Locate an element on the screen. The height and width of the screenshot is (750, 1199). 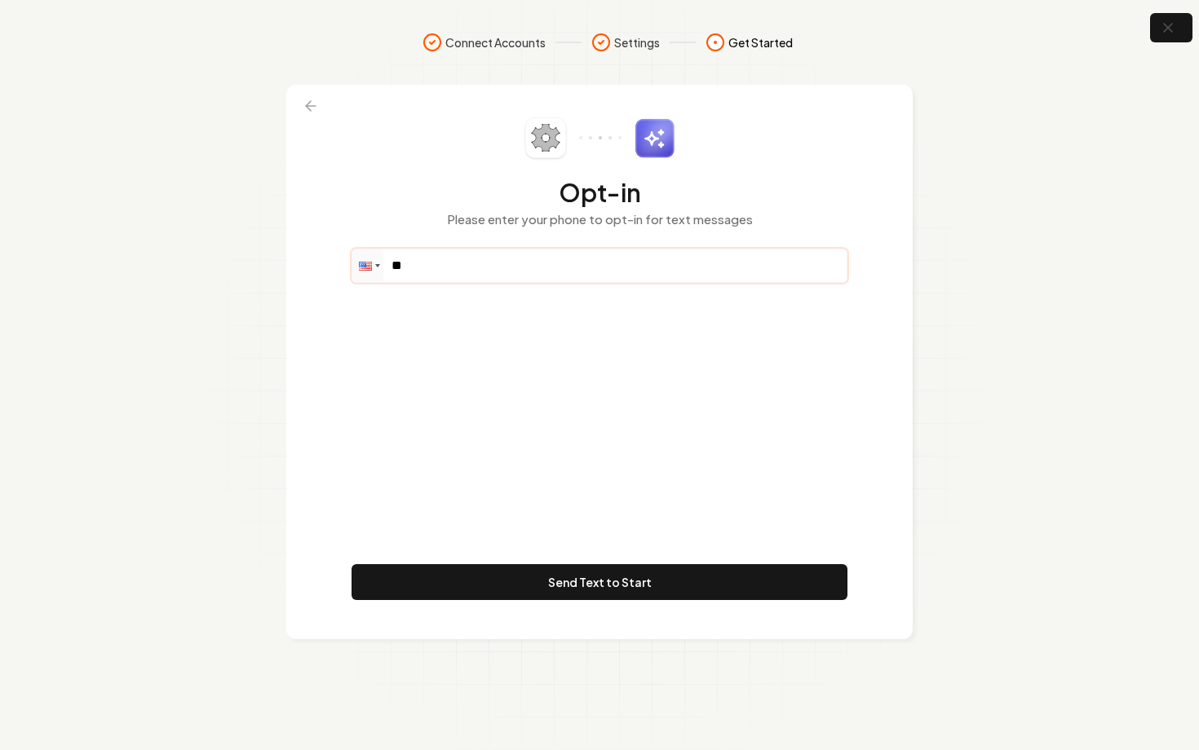
p: Please enter your phone to opt-in for text messages is located at coordinates (599, 219).